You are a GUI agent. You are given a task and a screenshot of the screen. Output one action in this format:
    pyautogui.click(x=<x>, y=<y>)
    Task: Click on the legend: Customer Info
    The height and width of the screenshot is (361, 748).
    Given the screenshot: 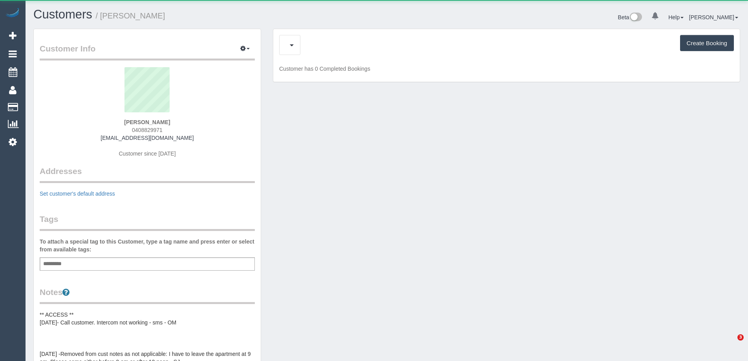 What is the action you would take?
    pyautogui.click(x=147, y=51)
    